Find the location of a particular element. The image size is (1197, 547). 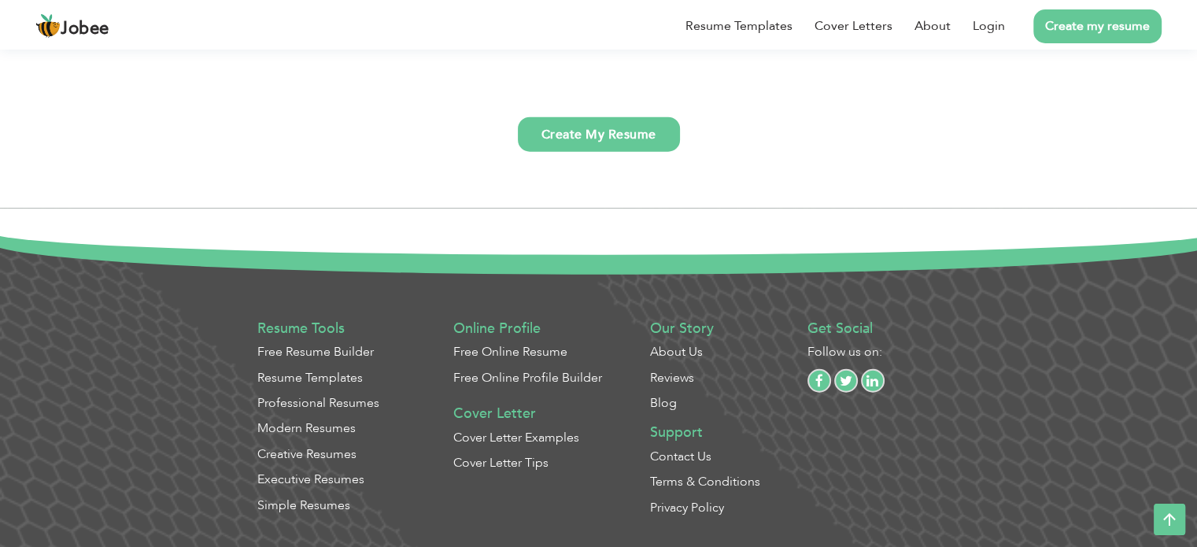

img: jobee.io is located at coordinates (48, 26).